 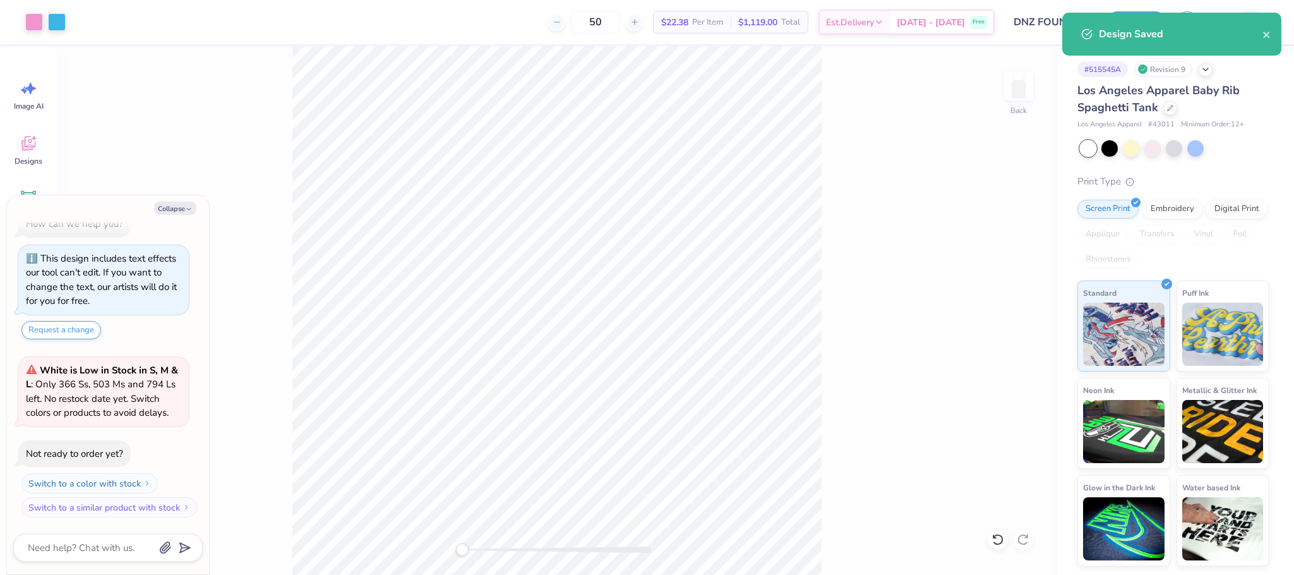 What do you see at coordinates (102, 392) in the screenshot?
I see `span: : Only 366 Ss, 503 Ms and 794 Ls left. No restock date yet. Switch colors or products to avoid de...` at bounding box center [102, 392].